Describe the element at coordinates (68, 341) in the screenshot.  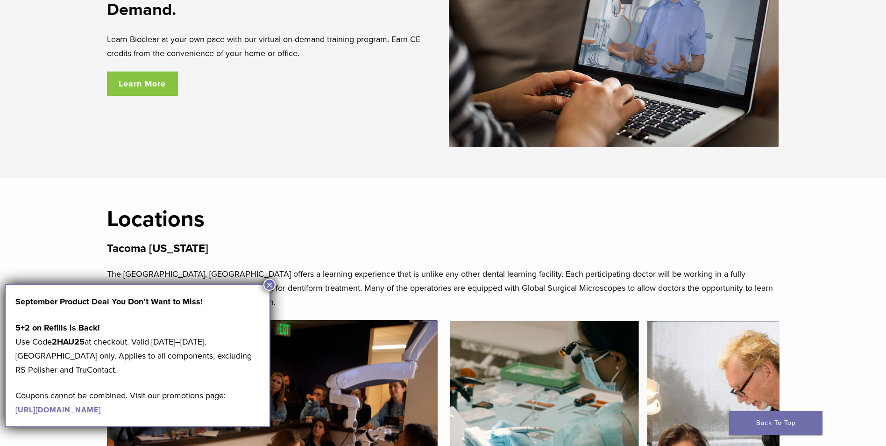
I see `strong: 2HAU25` at that location.